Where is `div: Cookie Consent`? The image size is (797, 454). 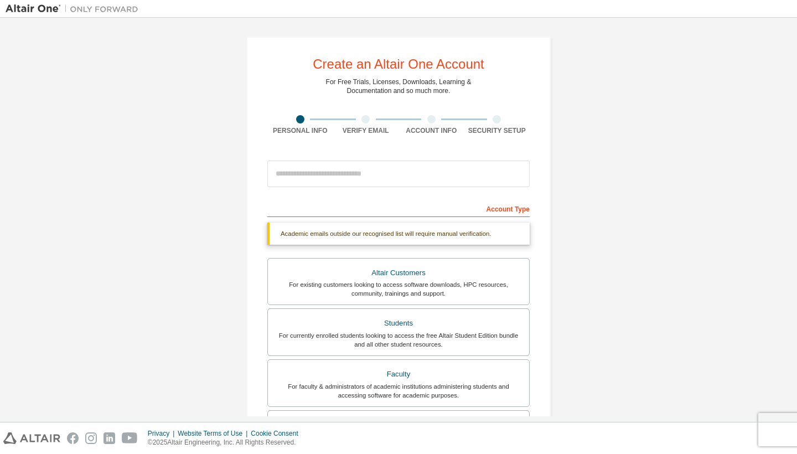 div: Cookie Consent is located at coordinates (277, 433).